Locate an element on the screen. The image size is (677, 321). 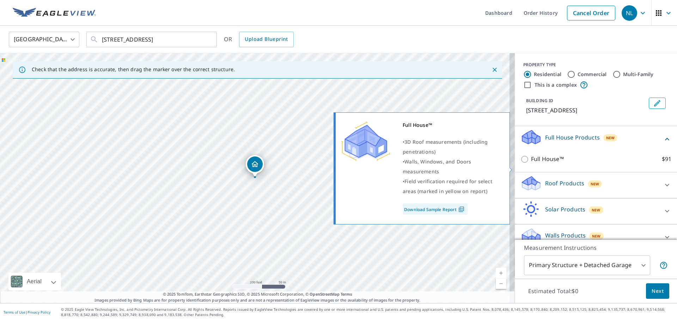
div: Primary Structure + Detached Garage is located at coordinates (587, 265).